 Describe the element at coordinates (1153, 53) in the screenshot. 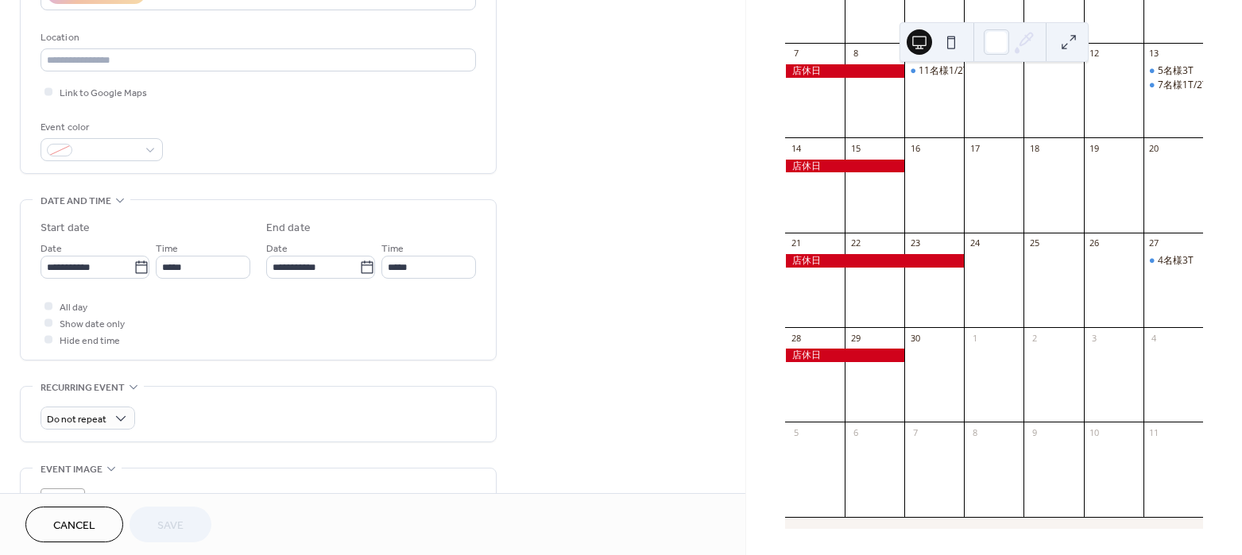

I see `div: 13` at that location.